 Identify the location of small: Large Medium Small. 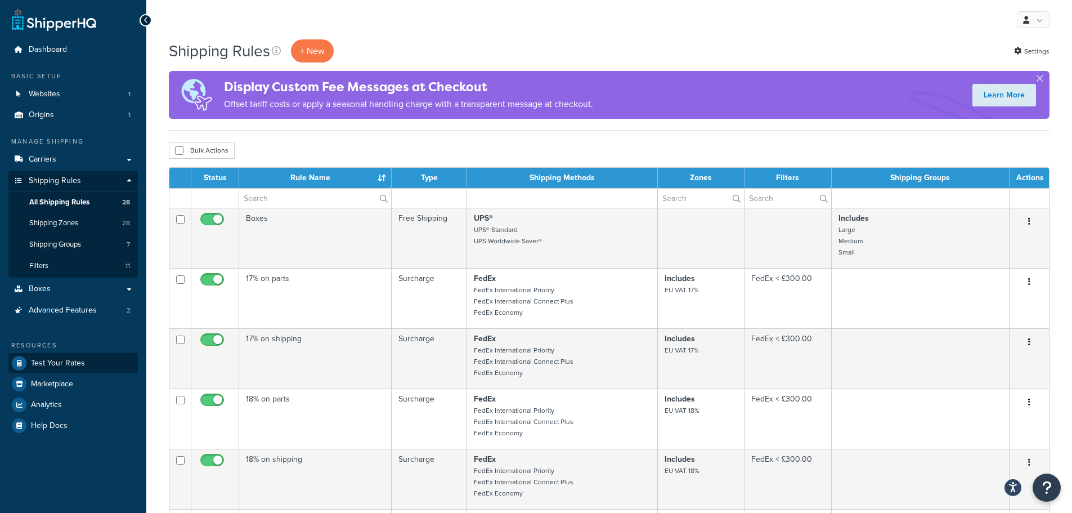
(851, 241).